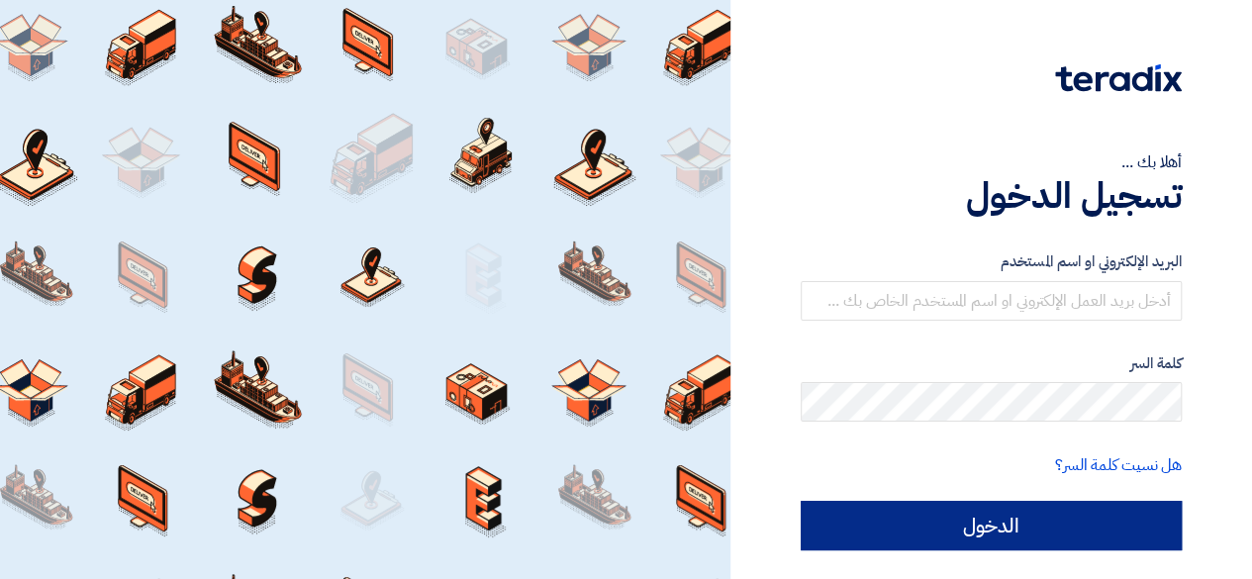  Describe the element at coordinates (991, 162) in the screenshot. I see `div: أهلا بك ...` at that location.